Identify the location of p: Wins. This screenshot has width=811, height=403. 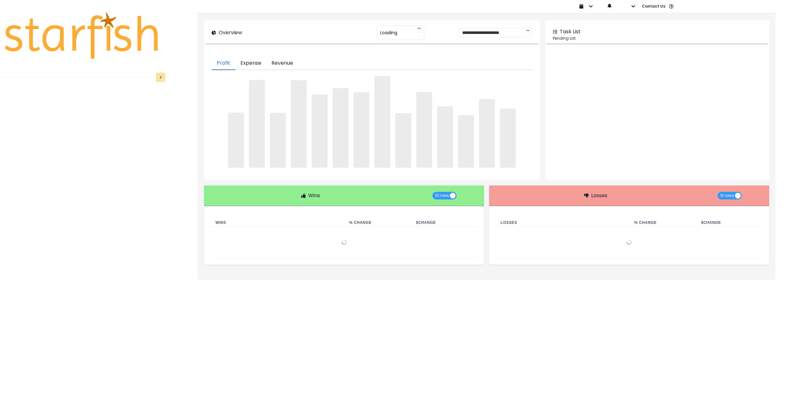
(314, 195).